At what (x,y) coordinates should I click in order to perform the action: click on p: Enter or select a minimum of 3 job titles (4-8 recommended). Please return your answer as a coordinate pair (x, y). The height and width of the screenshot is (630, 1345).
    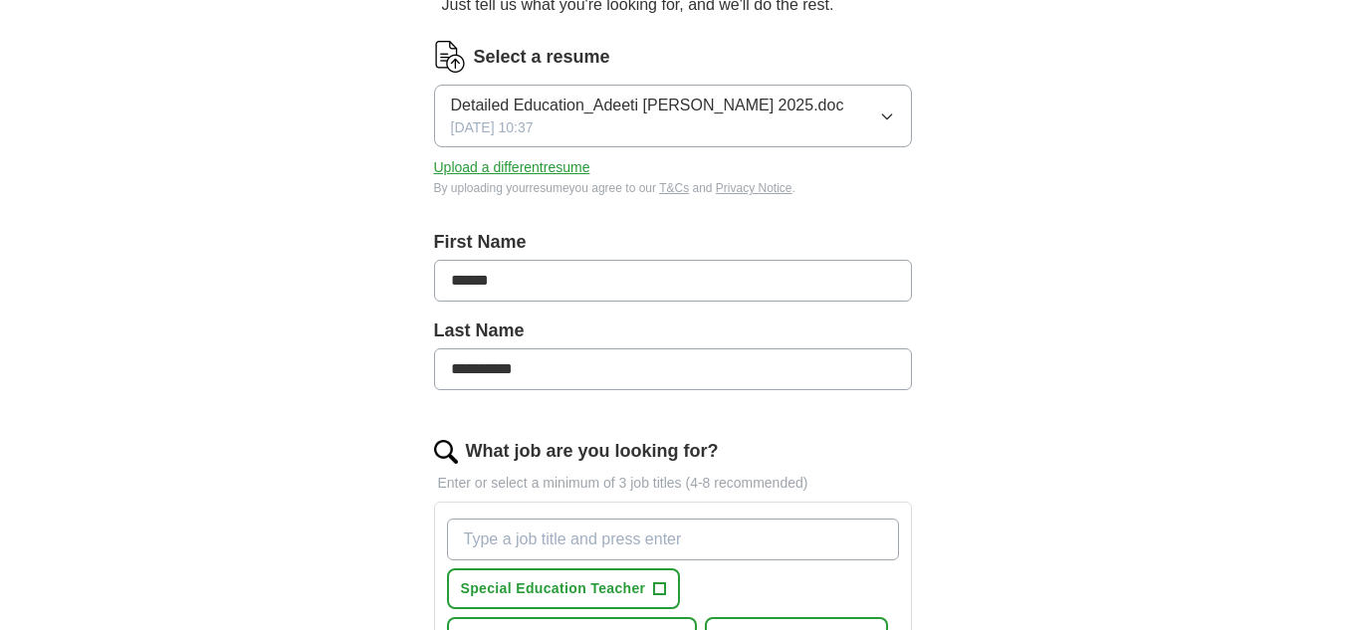
    Looking at the image, I should click on (673, 483).